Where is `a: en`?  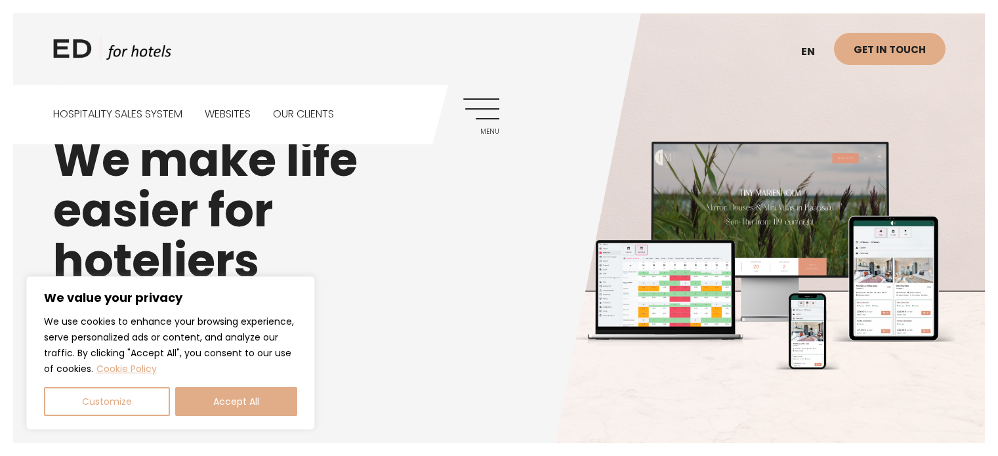 a: en is located at coordinates (814, 52).